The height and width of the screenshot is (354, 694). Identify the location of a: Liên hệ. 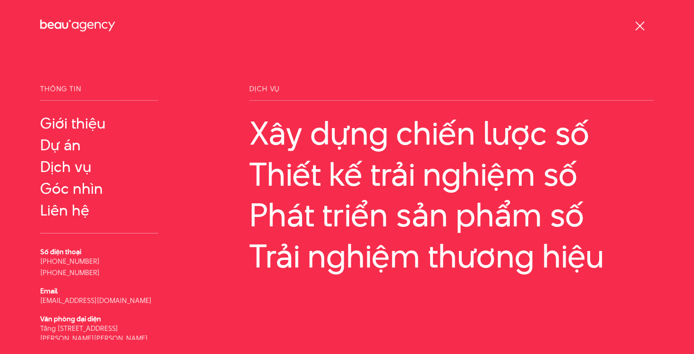
(99, 210).